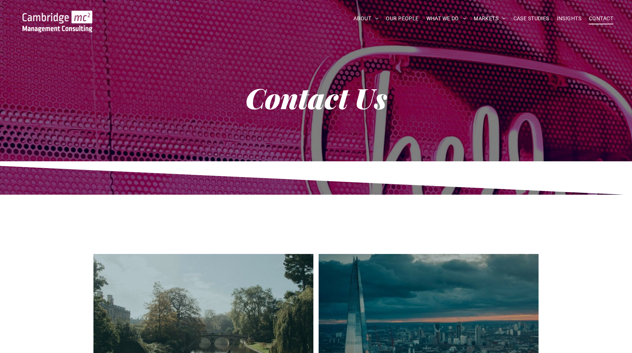 This screenshot has width=632, height=353. Describe the element at coordinates (57, 21) in the screenshot. I see `img: Go to Homepage` at that location.